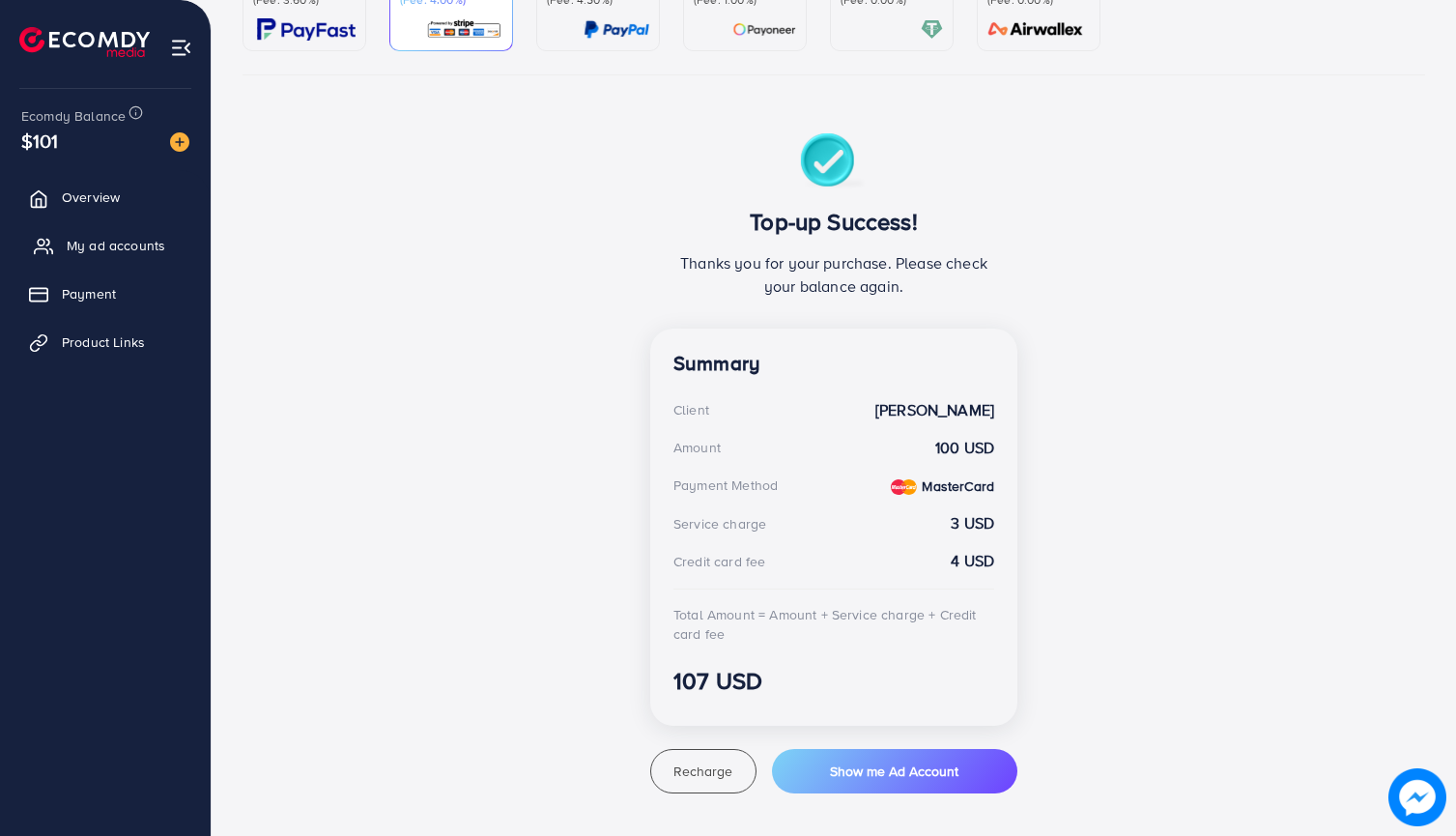 The width and height of the screenshot is (1456, 836). I want to click on button: Recharge, so click(704, 771).